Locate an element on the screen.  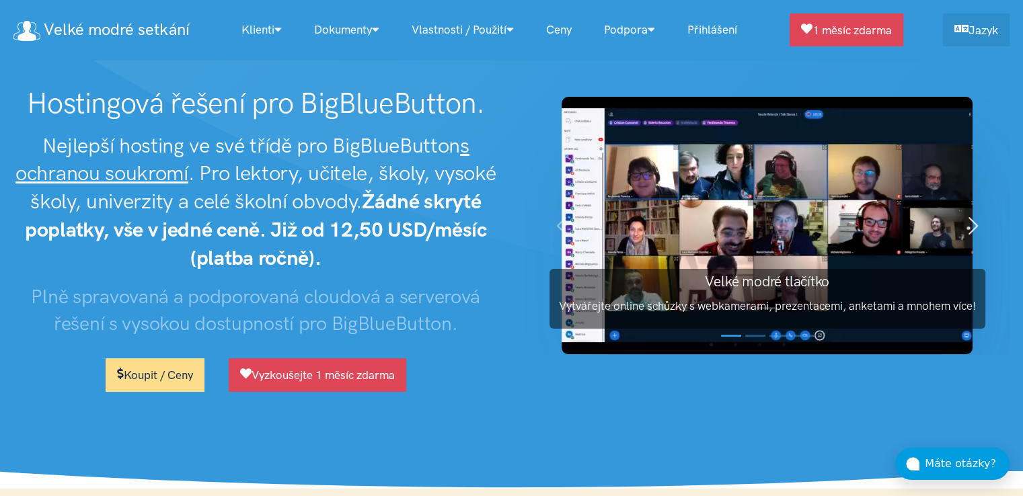
font: . Pro lektory, učitele, školy, vysoké školy, univerzity a celé školní obvody. is located at coordinates (263, 187).